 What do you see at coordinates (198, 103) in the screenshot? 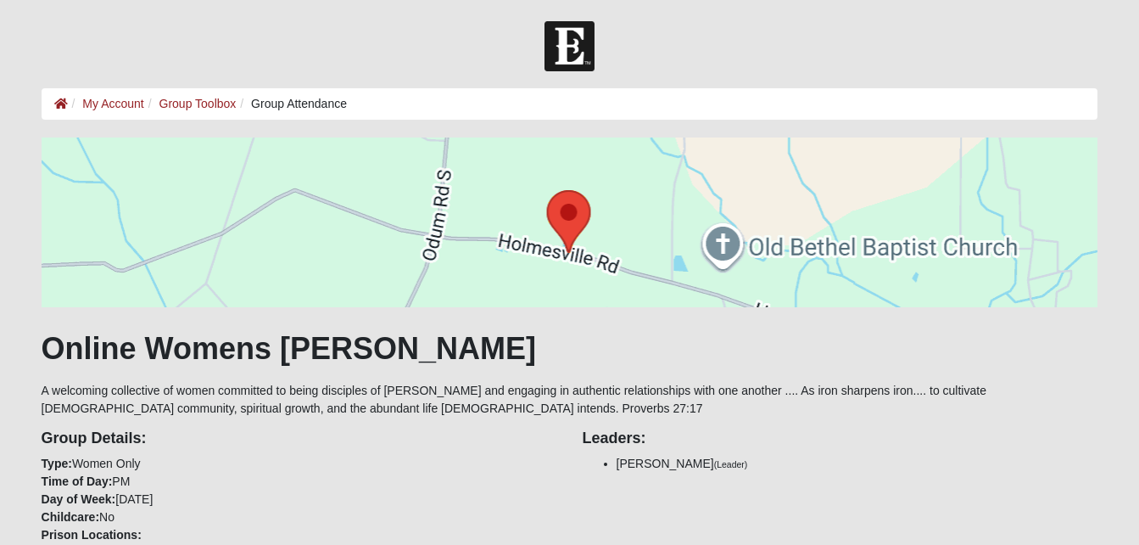
I see `a: Group Toolbox` at bounding box center [198, 103].